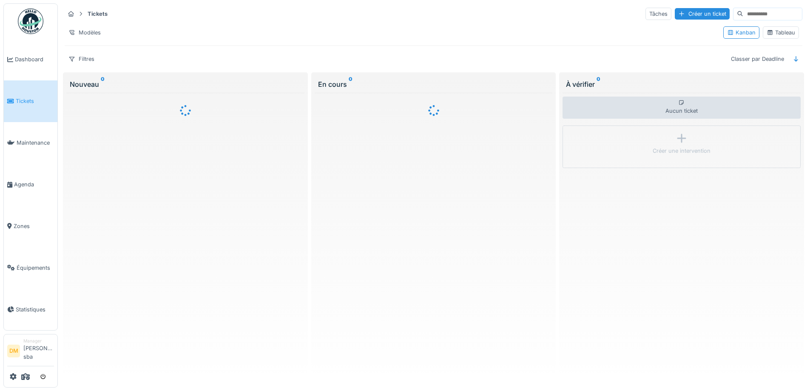 The height and width of the screenshot is (391, 810). What do you see at coordinates (85, 32) in the screenshot?
I see `div: Modèles` at bounding box center [85, 32].